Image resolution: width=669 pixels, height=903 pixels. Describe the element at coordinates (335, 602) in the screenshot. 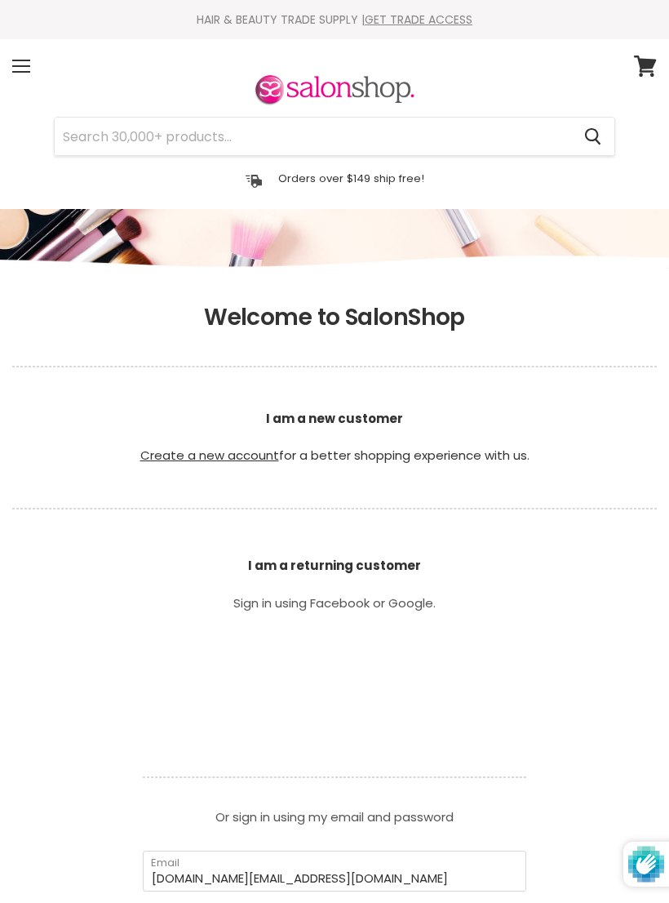

I see `p: Sign in using Facebook or Google.` at that location.